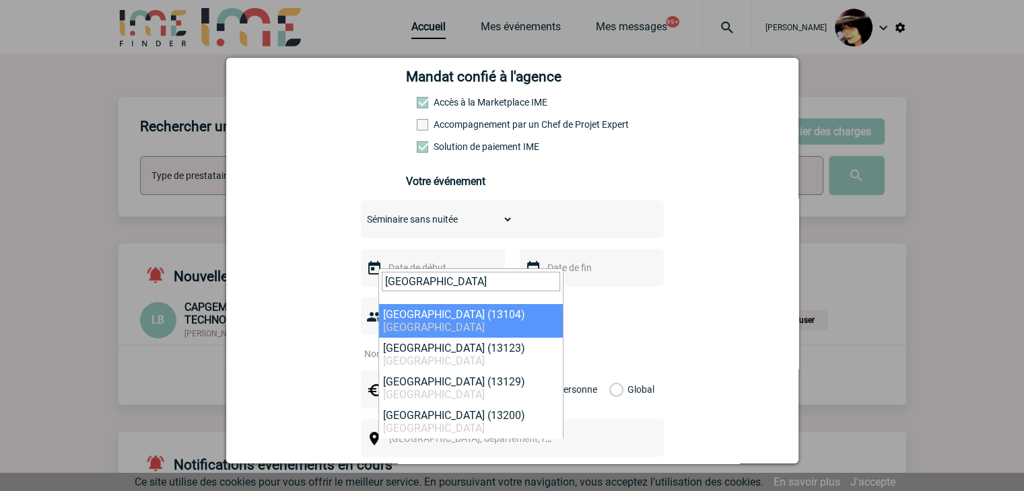 The width and height of the screenshot is (1024, 491). I want to click on input: Date de début, so click(431, 268).